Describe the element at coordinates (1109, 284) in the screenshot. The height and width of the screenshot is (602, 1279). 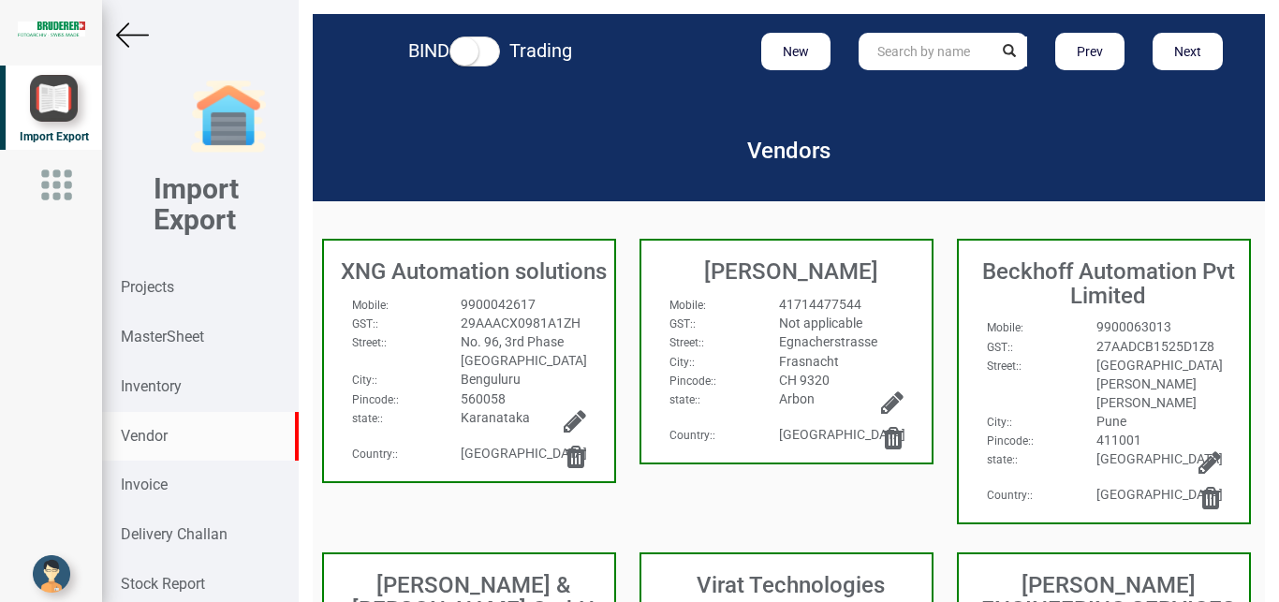
I see `h3: Beckhoff Automation Pvt Limited` at that location.